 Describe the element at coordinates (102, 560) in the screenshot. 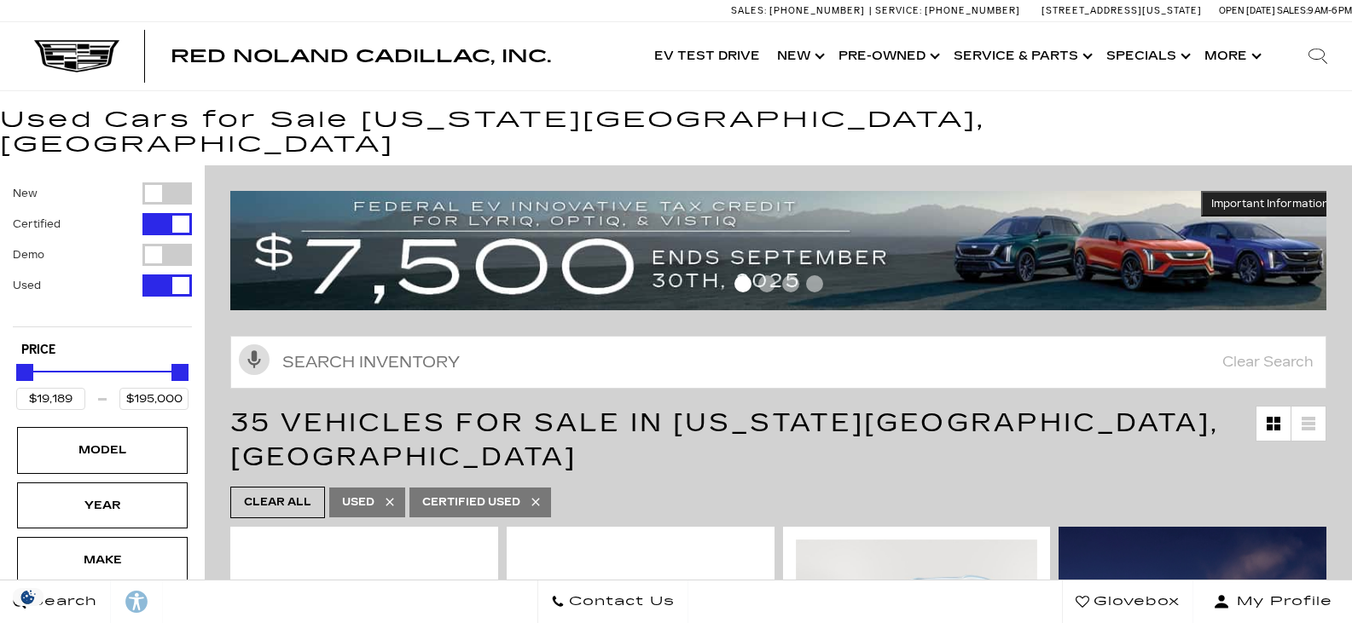

I see `div: MakeMake` at that location.